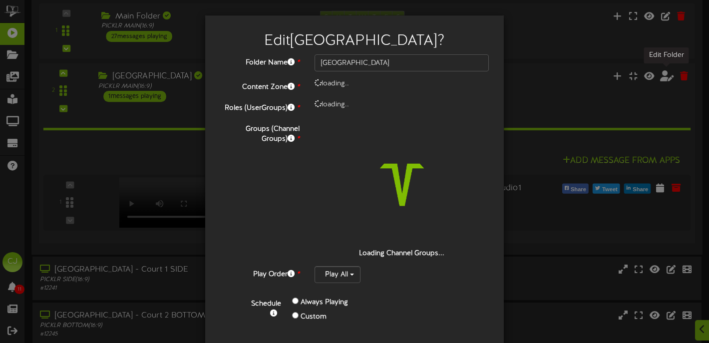 This screenshot has width=709, height=343. I want to click on label: Content Zone, so click(259, 85).